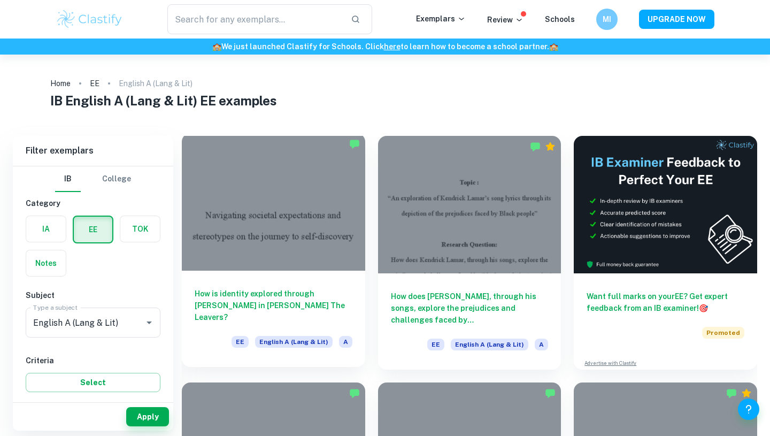 The height and width of the screenshot is (436, 770). I want to click on button: Apply, so click(148, 417).